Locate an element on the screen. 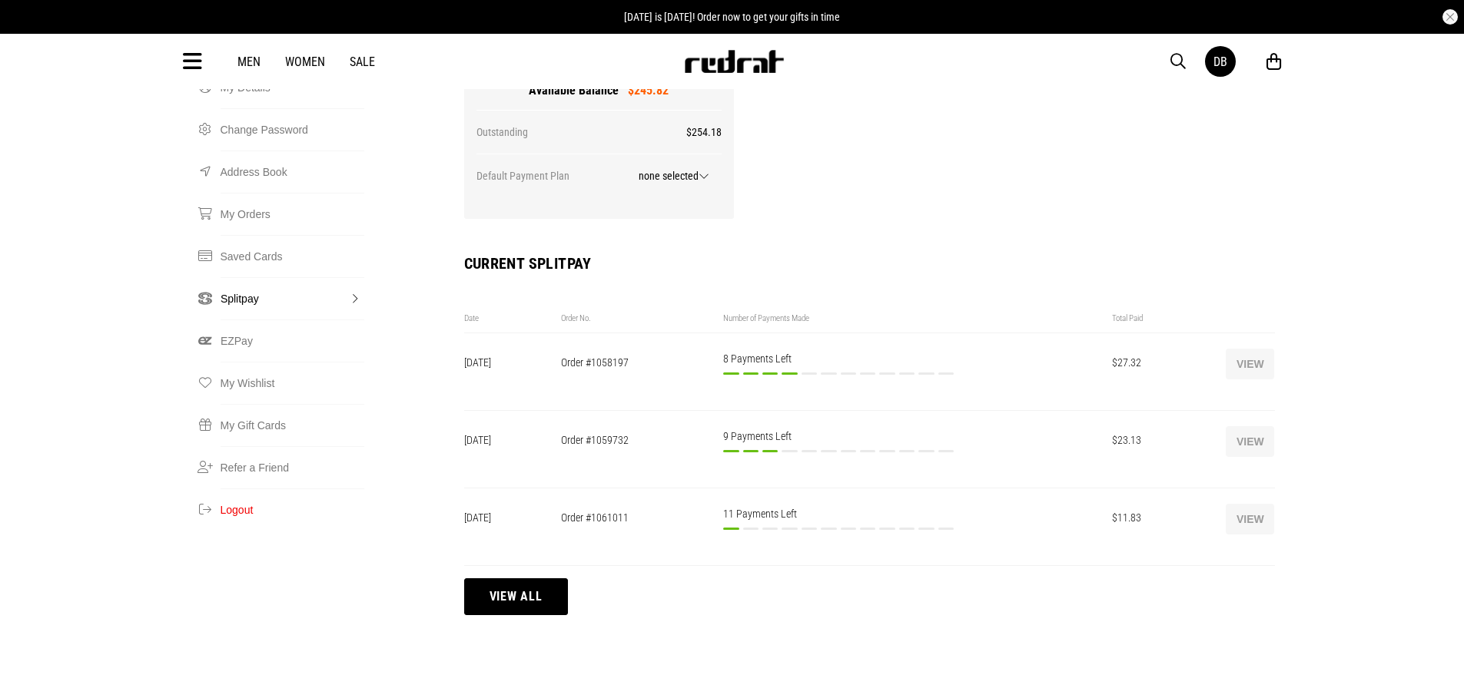 This screenshot has width=1464, height=698. span: 11 Payments Left is located at coordinates (760, 514).